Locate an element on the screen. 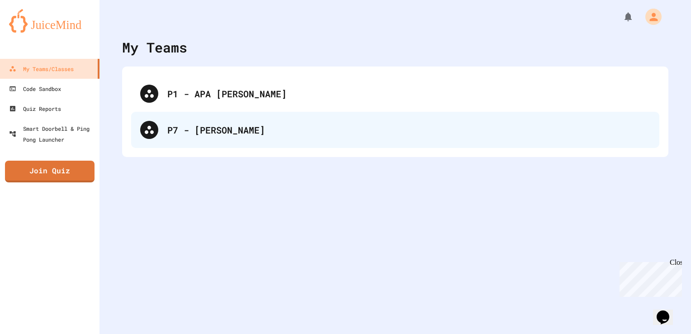 The height and width of the screenshot is (334, 691). div: Quiz Reports is located at coordinates (35, 109).